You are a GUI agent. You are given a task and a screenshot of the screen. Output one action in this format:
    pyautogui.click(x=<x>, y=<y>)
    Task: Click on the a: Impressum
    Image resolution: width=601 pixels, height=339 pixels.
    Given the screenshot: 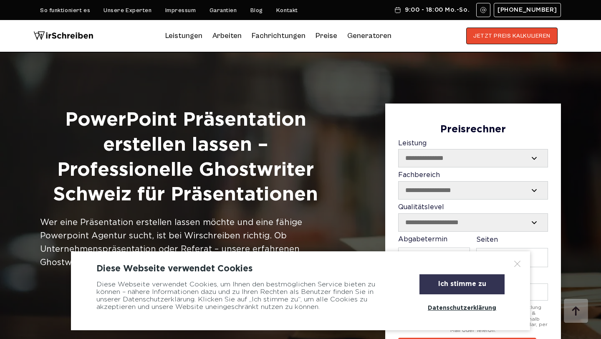 What is the action you would take?
    pyautogui.click(x=181, y=10)
    